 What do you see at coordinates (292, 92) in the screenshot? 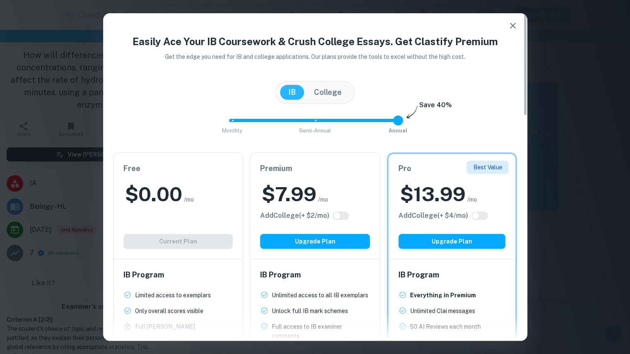
I see `button: IB` at bounding box center [292, 92].